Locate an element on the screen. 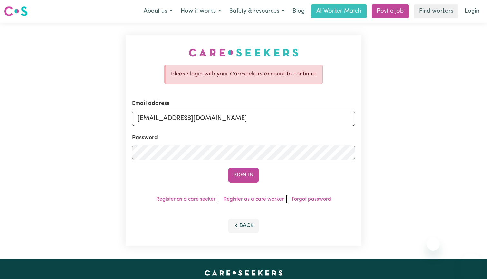 The image size is (487, 279). input: Email address is located at coordinates (243, 118).